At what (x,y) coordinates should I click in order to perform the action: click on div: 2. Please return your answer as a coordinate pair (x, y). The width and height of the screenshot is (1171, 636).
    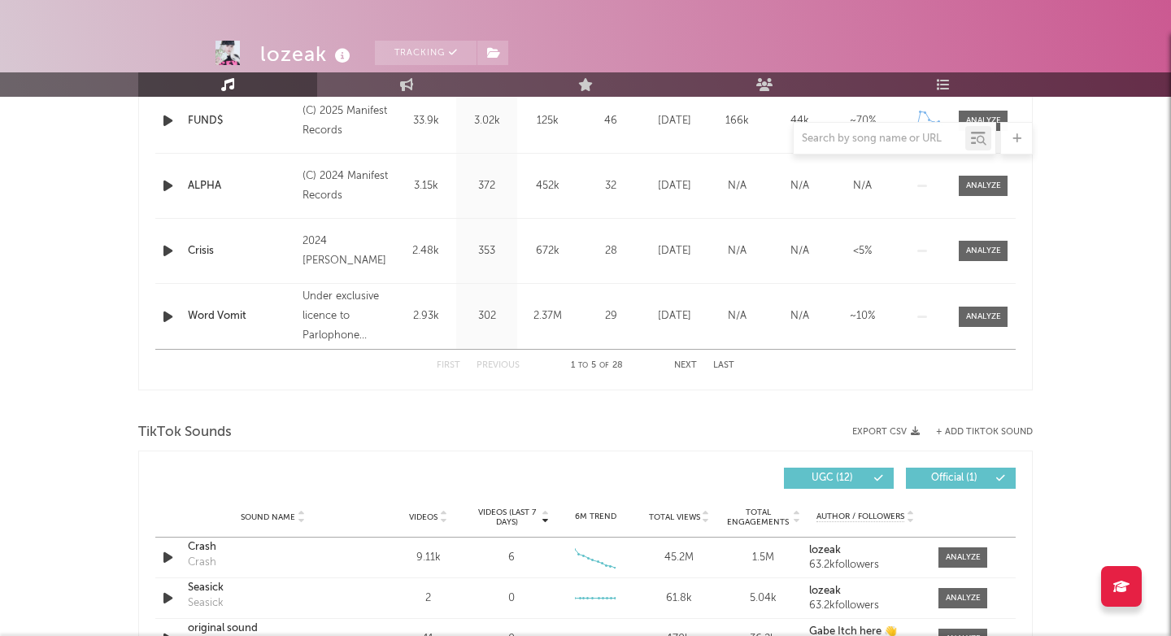
    Looking at the image, I should click on (428, 598).